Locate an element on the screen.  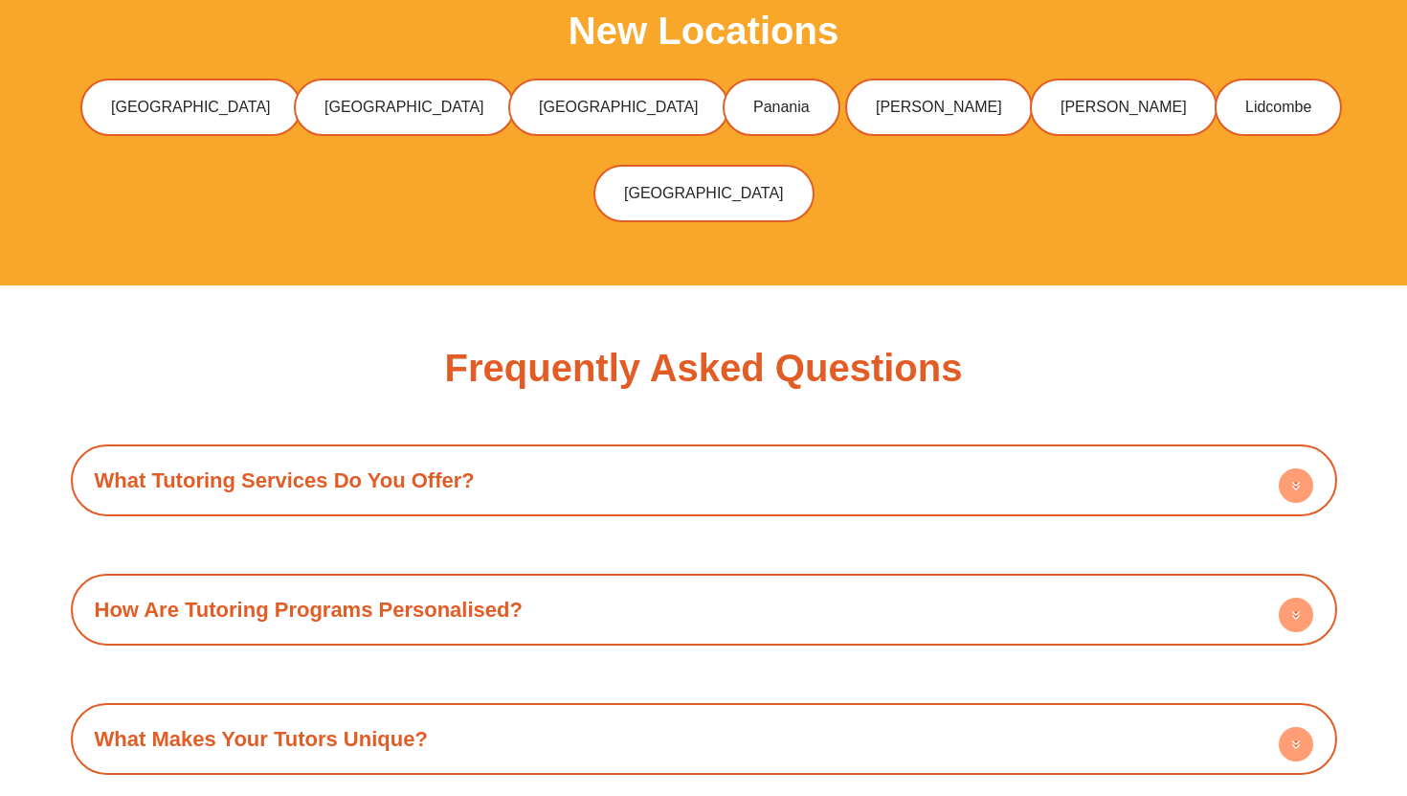
a: What Makes Your Tutors Unique? is located at coordinates (261, 738).